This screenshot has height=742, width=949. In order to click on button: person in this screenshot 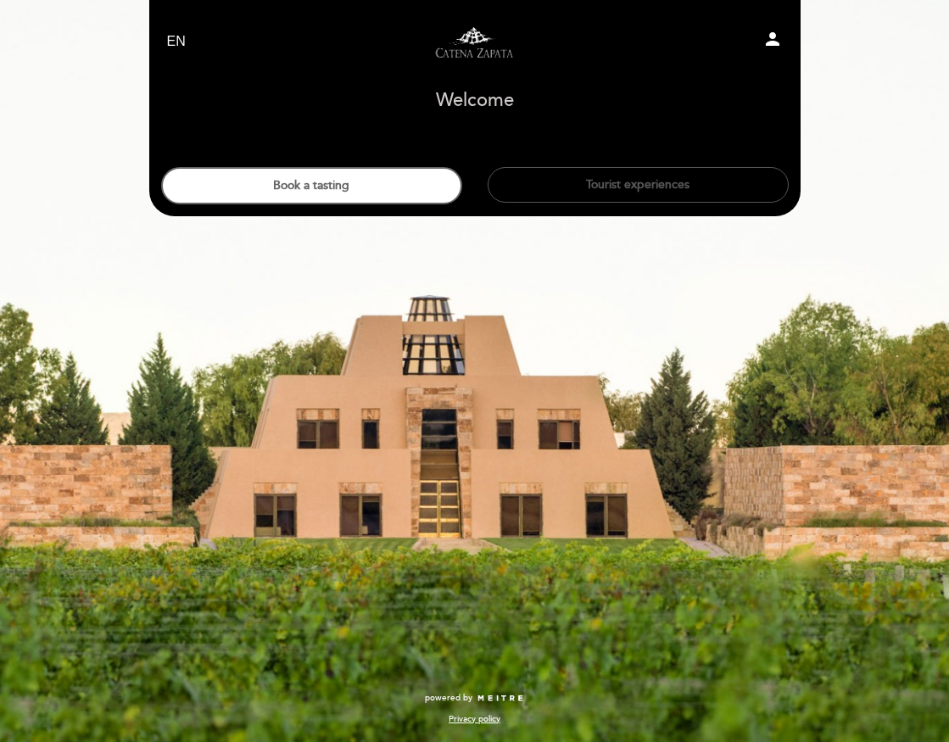, I will do `click(773, 42)`.